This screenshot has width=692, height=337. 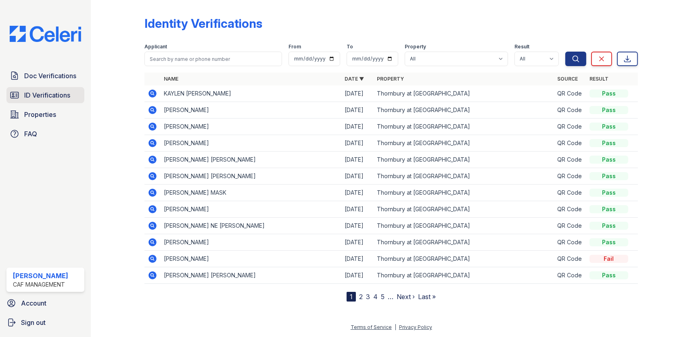 I want to click on a: Account, so click(x=45, y=304).